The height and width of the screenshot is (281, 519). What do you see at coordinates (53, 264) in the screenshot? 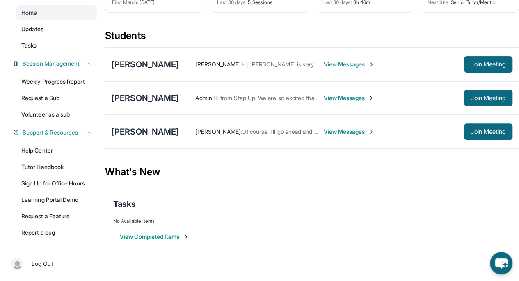
I see `a: |Log Out` at bounding box center [53, 264].